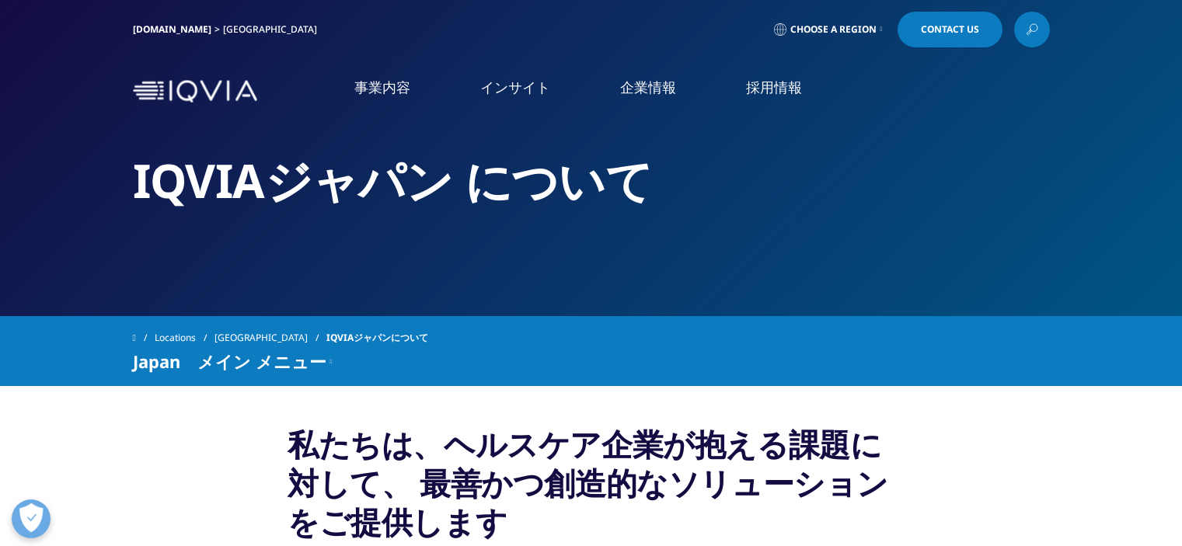 The height and width of the screenshot is (546, 1182). I want to click on a: インサイト, so click(515, 87).